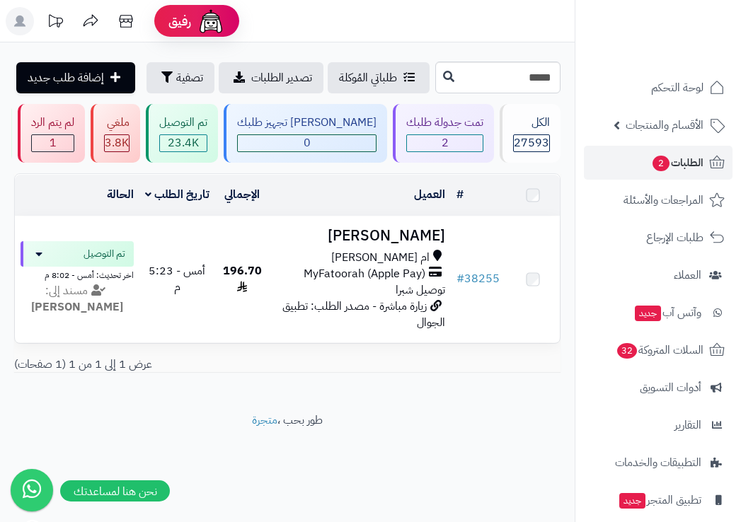 The height and width of the screenshot is (522, 741). What do you see at coordinates (66, 78) in the screenshot?
I see `span: إضافة طلب جديد` at bounding box center [66, 78].